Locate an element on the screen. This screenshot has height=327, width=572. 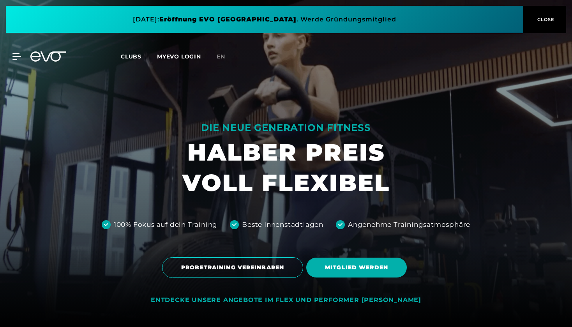
div: DIE NEUE GENERATION FITNESS is located at coordinates (286, 128).